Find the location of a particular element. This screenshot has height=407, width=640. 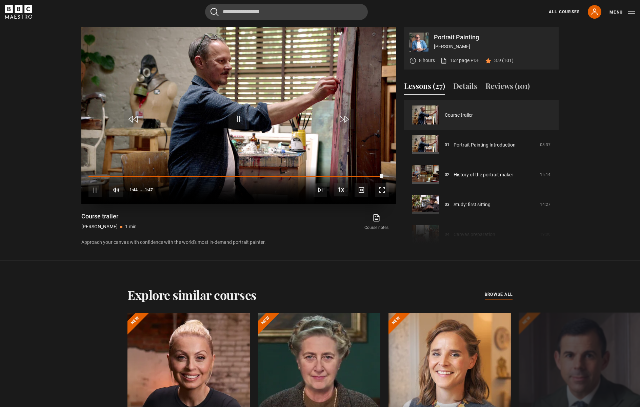

button: Next Lesson is located at coordinates (320, 190).